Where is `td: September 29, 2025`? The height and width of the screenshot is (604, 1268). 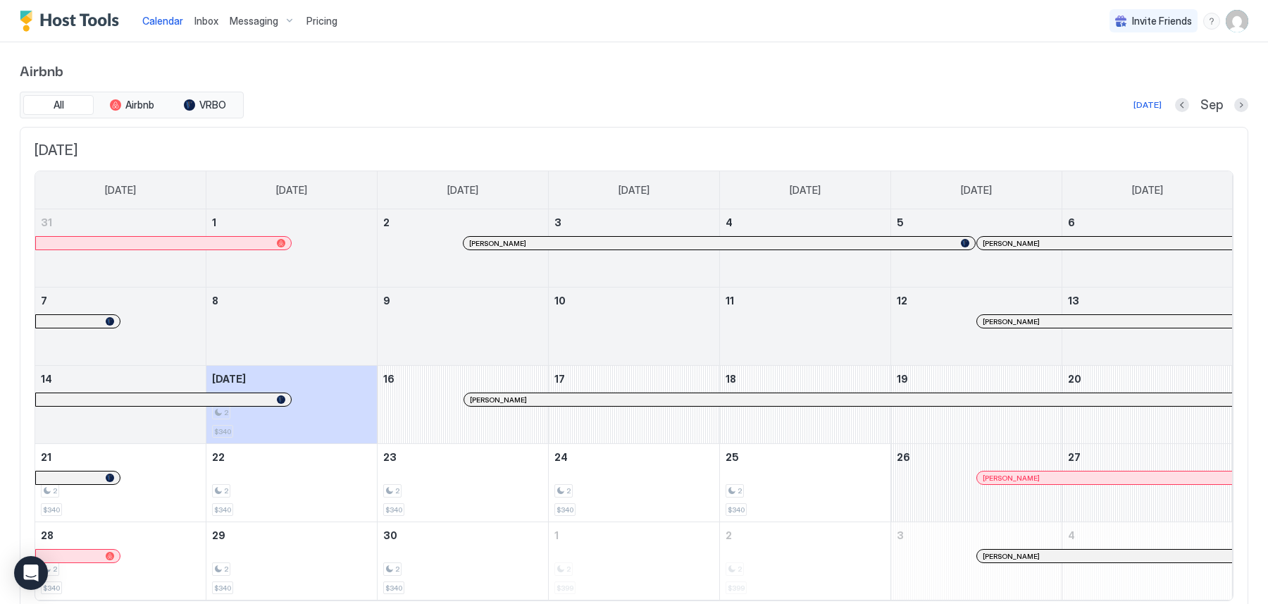 td: September 29, 2025 is located at coordinates (292, 561).